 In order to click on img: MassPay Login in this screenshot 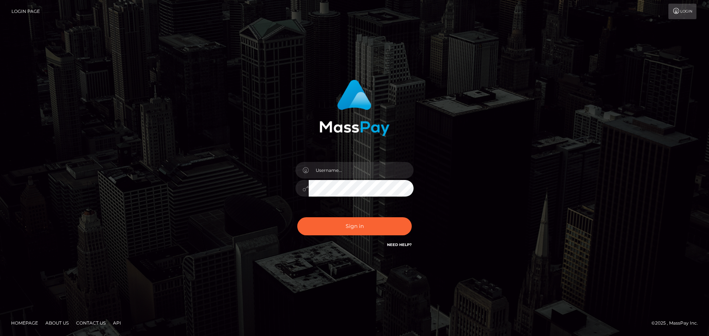, I will do `click(355, 108)`.